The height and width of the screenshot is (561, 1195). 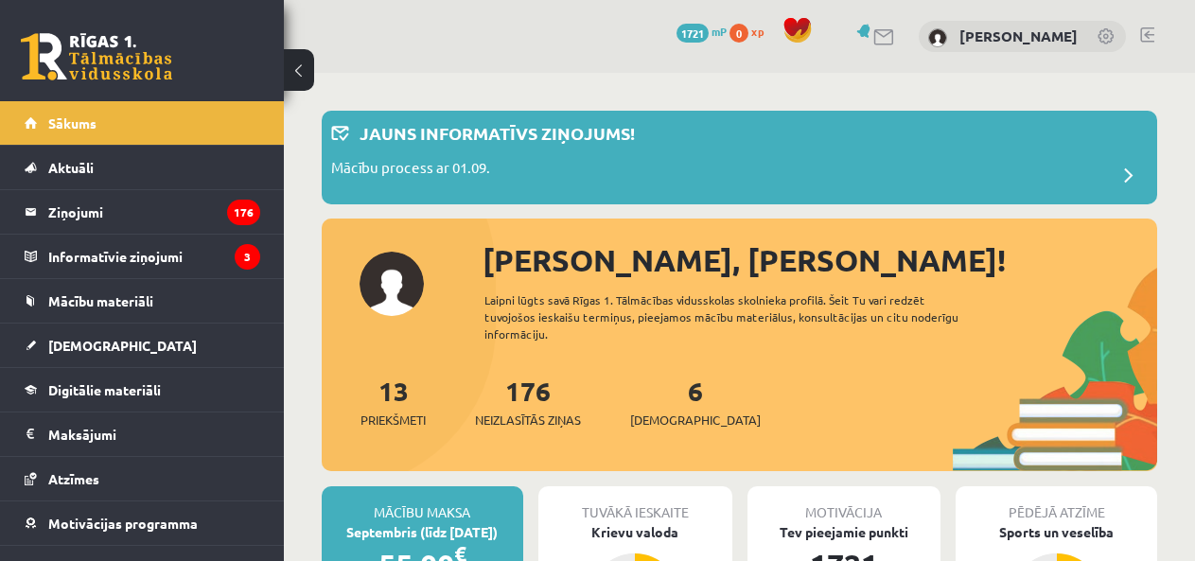 I want to click on span: Atzīmes, so click(x=74, y=479).